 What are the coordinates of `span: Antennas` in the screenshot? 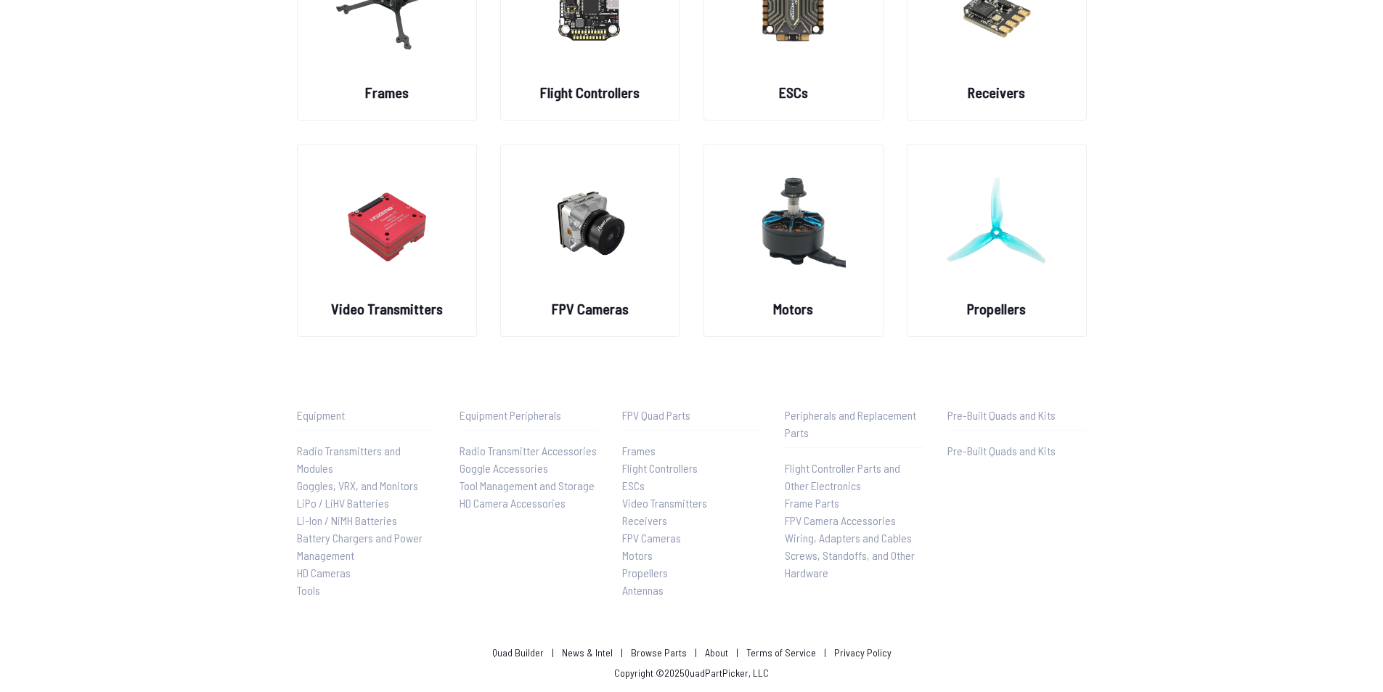 It's located at (643, 590).